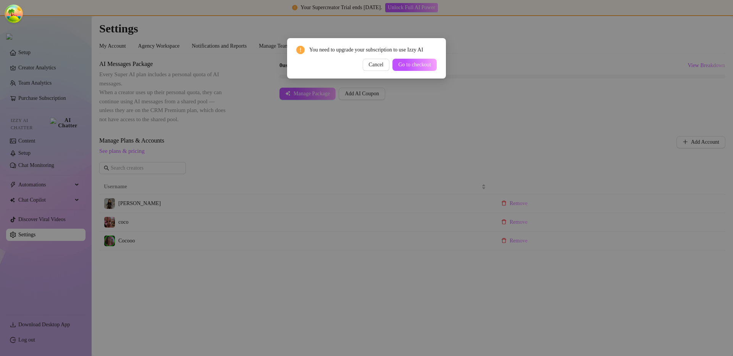  Describe the element at coordinates (376, 65) in the screenshot. I see `button: Cancel` at that location.